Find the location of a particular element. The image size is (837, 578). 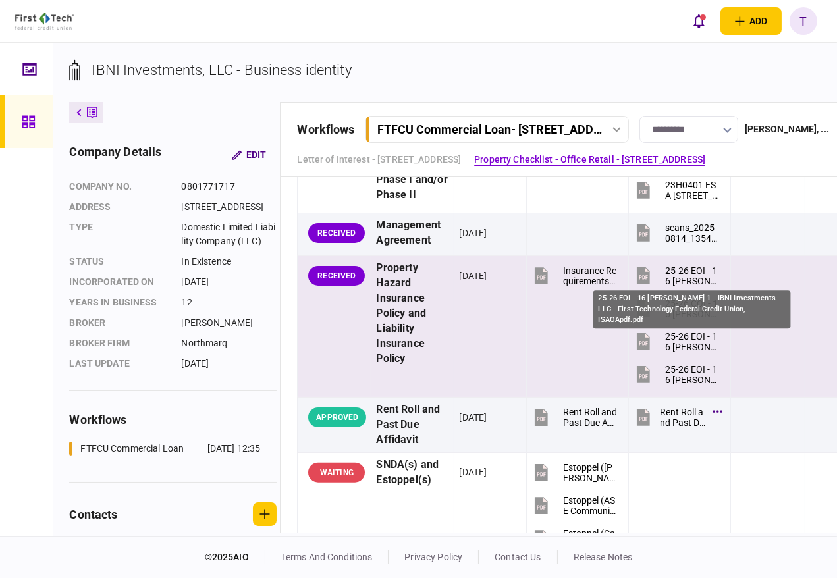

div: Insurance Requirements.pdf is located at coordinates (590, 276).